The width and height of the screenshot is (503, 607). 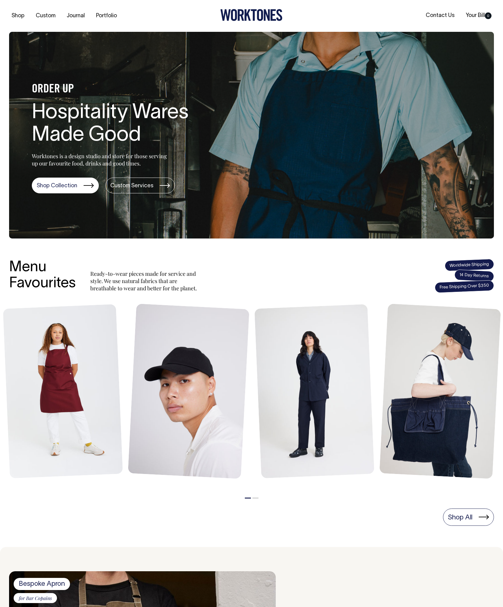 I want to click on a: Portfolio, so click(x=106, y=16).